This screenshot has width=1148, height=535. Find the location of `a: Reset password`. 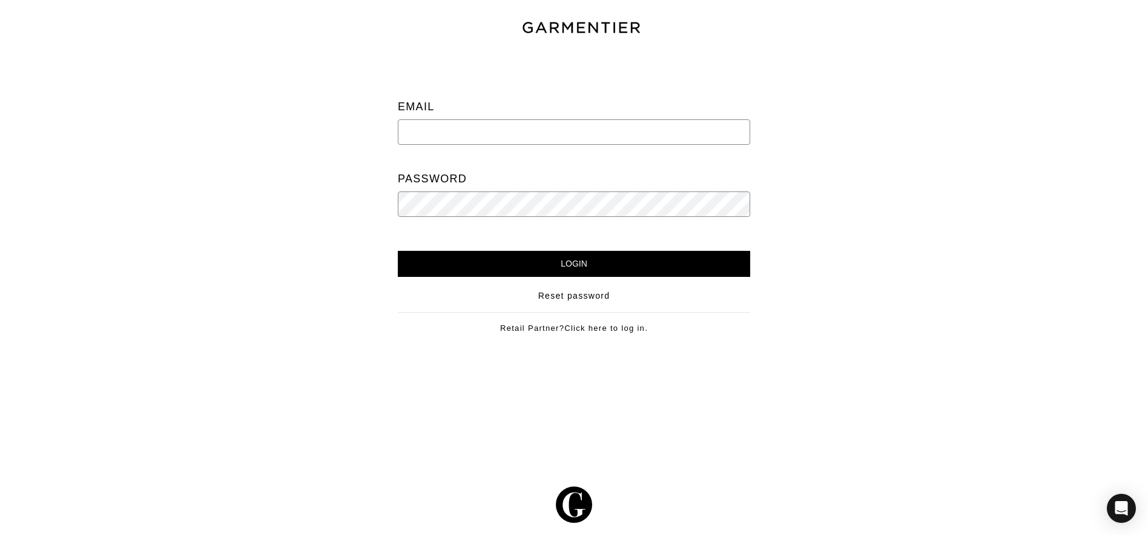

a: Reset password is located at coordinates (574, 296).